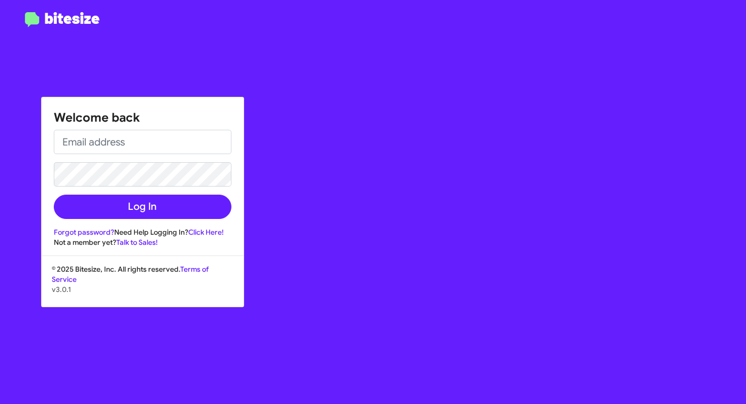  Describe the element at coordinates (206, 232) in the screenshot. I see `a: Click Here!` at that location.